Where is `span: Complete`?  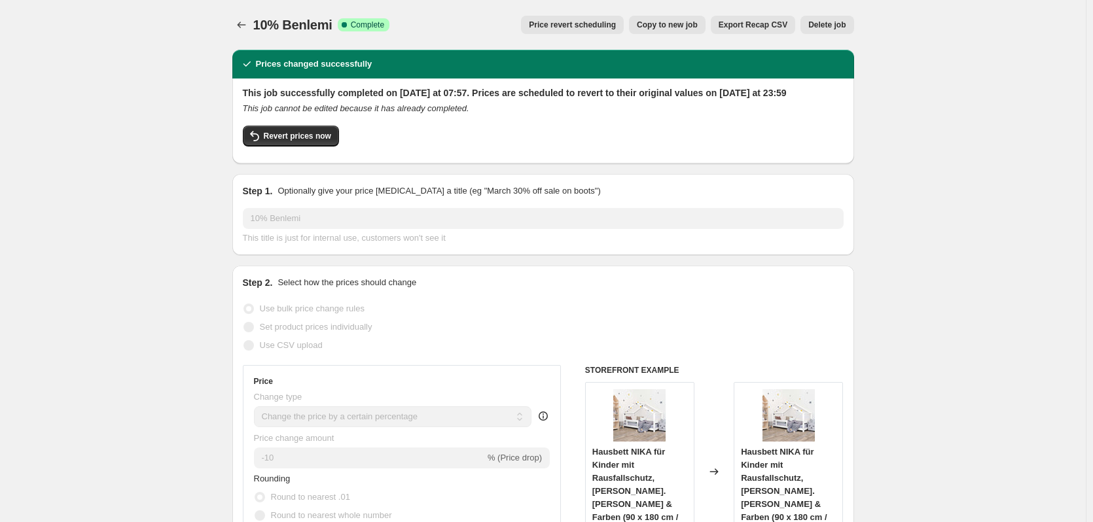
span: Complete is located at coordinates (367, 25).